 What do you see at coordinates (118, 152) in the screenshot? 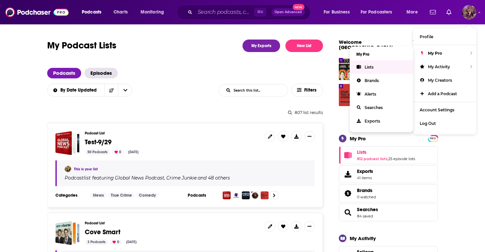
I see `div: 0` at bounding box center [118, 152].